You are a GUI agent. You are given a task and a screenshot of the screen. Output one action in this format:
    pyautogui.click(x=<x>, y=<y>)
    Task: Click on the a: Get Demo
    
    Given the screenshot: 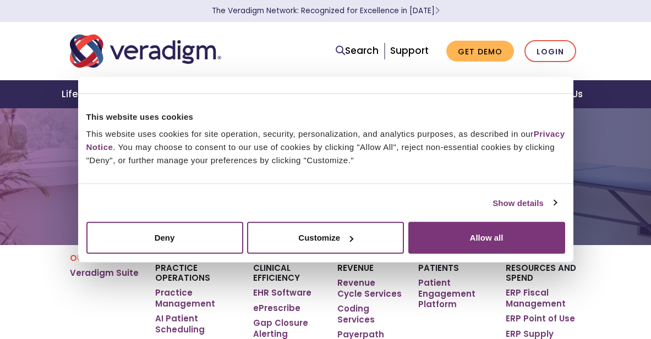 What is the action you would take?
    pyautogui.click(x=480, y=51)
    